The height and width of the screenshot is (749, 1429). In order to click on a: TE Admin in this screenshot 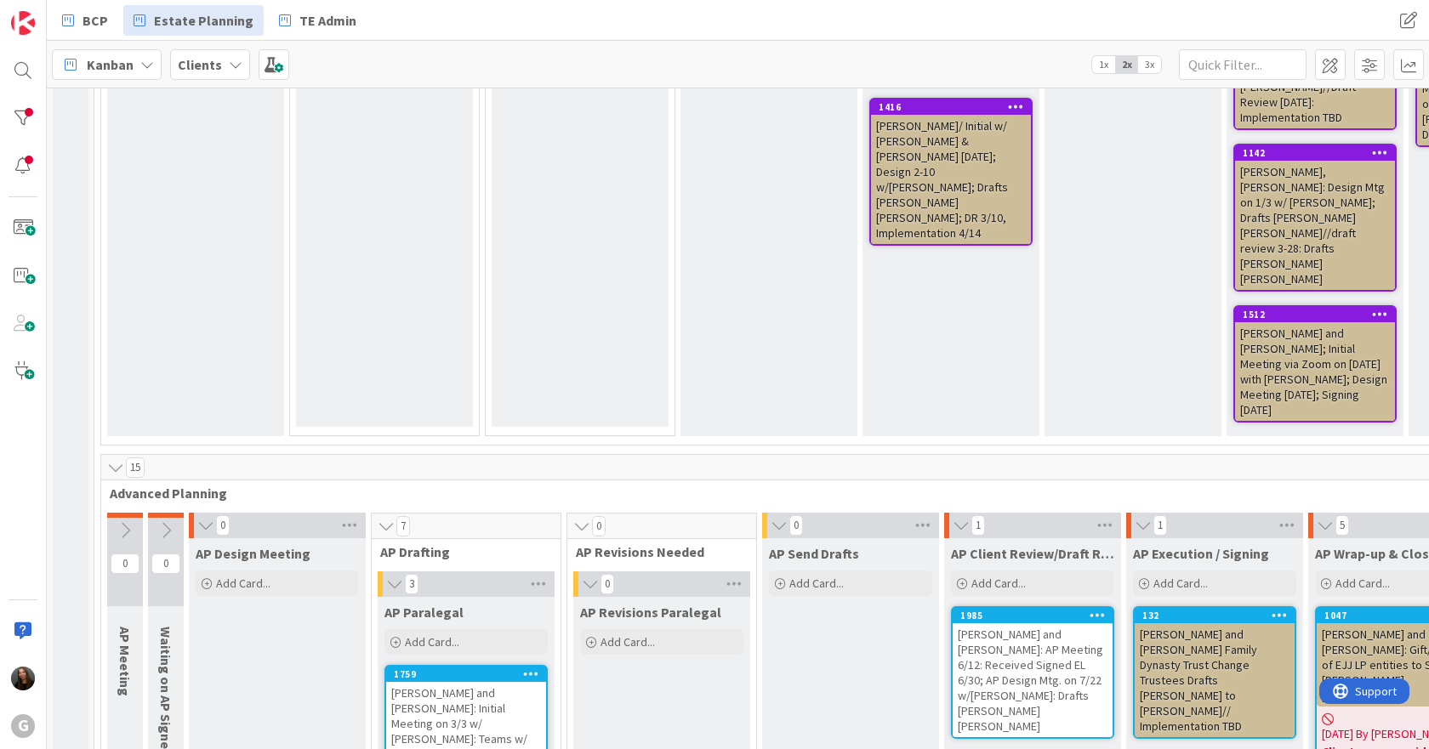, I will do `click(317, 20)`.